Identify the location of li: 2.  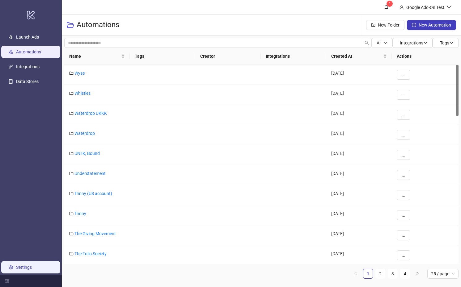
(380, 274).